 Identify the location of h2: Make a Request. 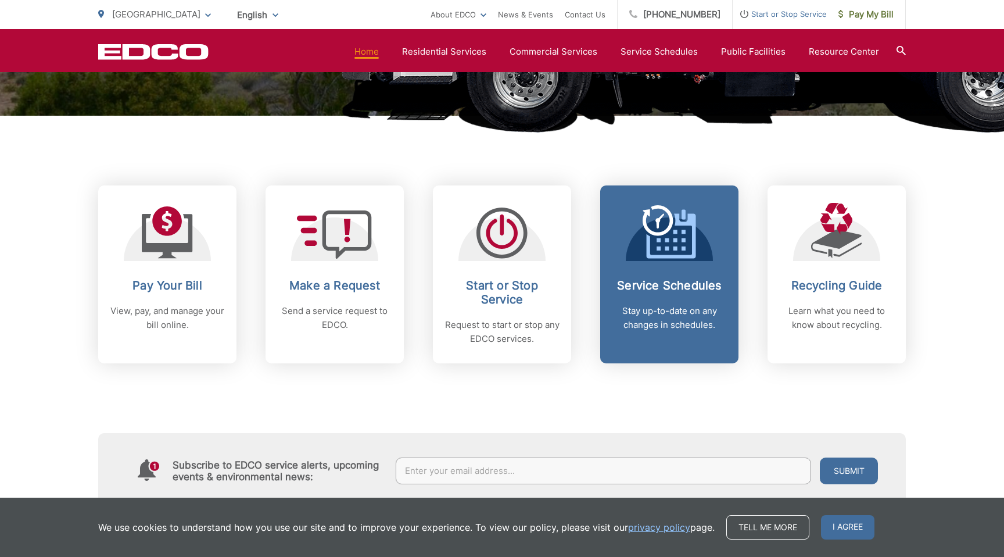
(335, 285).